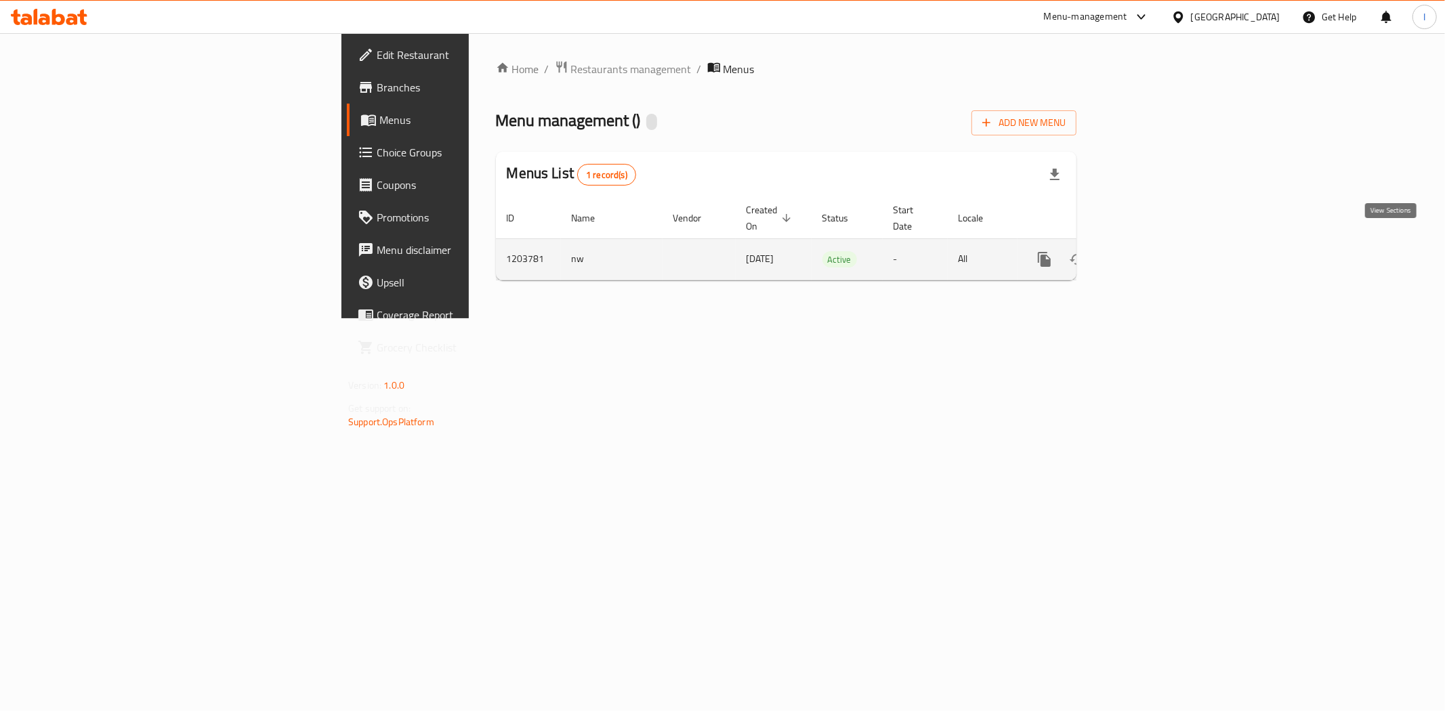  What do you see at coordinates (465, 217) in the screenshot?
I see `a: Promotions` at bounding box center [465, 217].